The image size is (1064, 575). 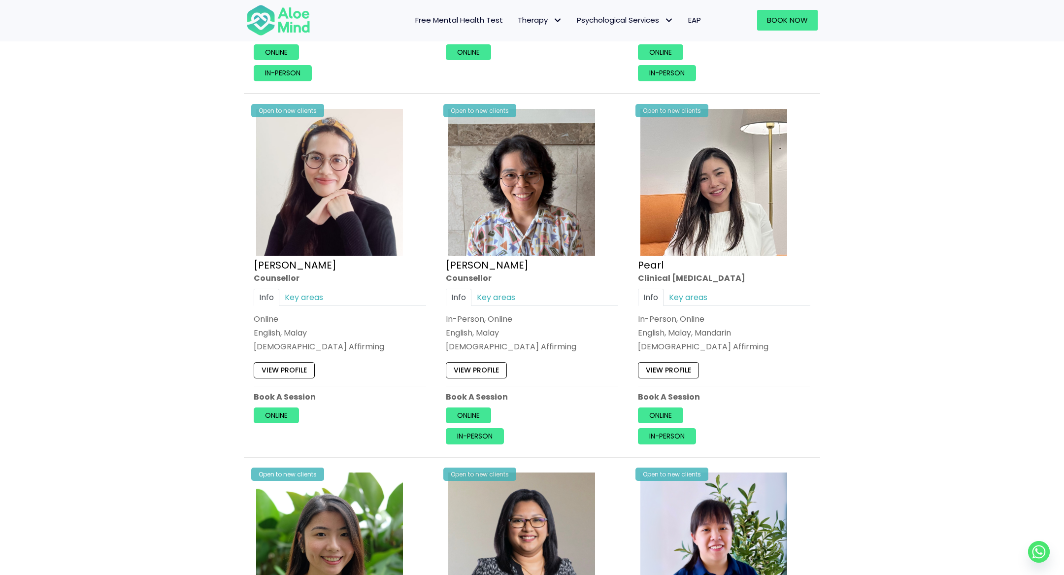 What do you see at coordinates (625, 20) in the screenshot?
I see `a: Psychological ServicesPsychological Services: submenu` at bounding box center [625, 20].